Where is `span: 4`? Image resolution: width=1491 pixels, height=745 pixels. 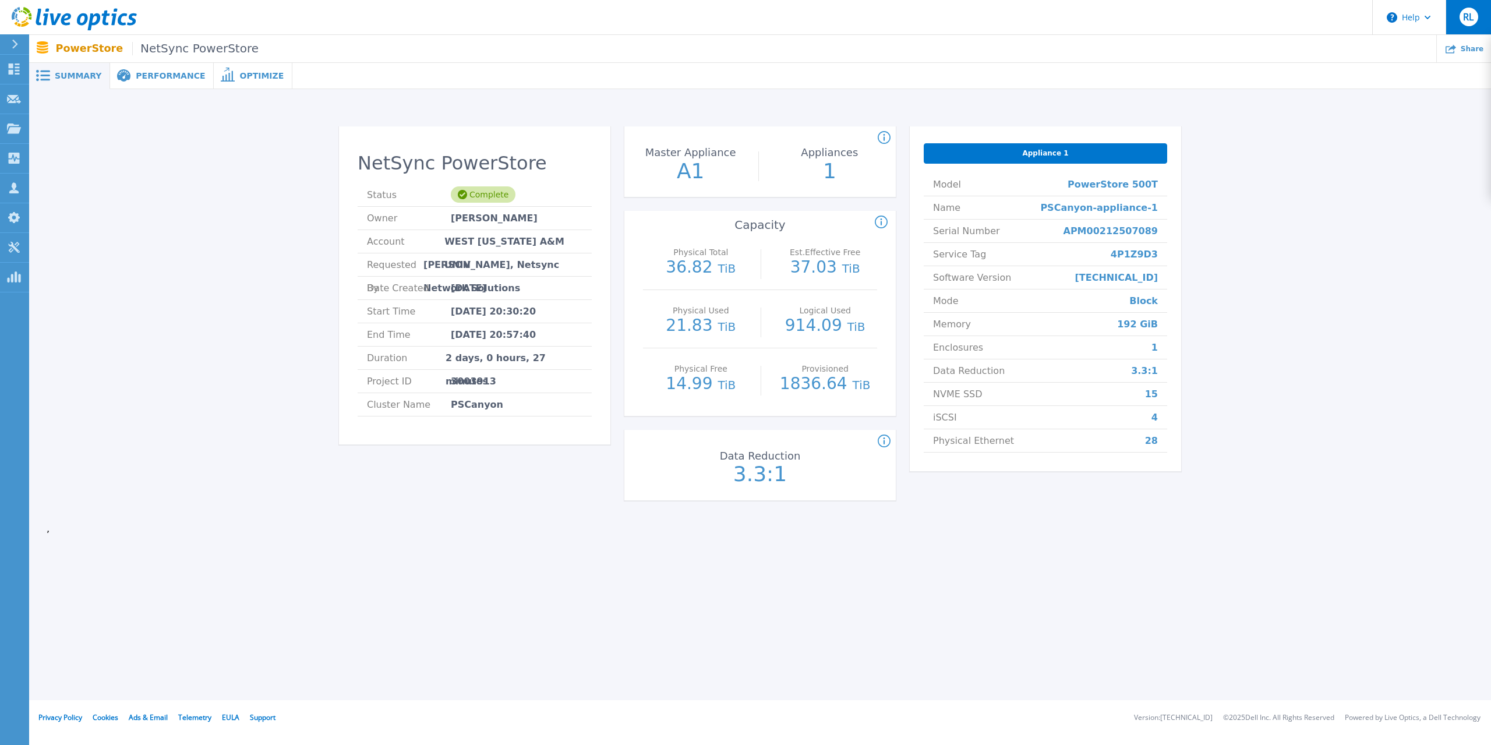 span: 4 is located at coordinates (1154, 417).